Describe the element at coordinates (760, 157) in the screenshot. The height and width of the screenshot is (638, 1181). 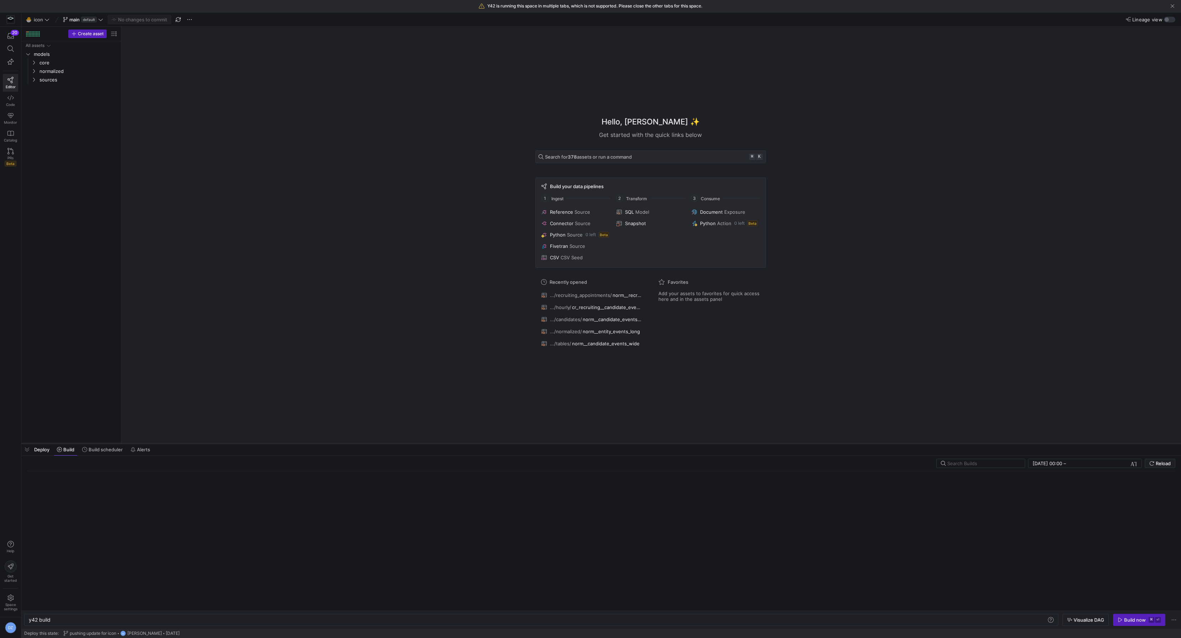
I see `kbd: k` at that location.